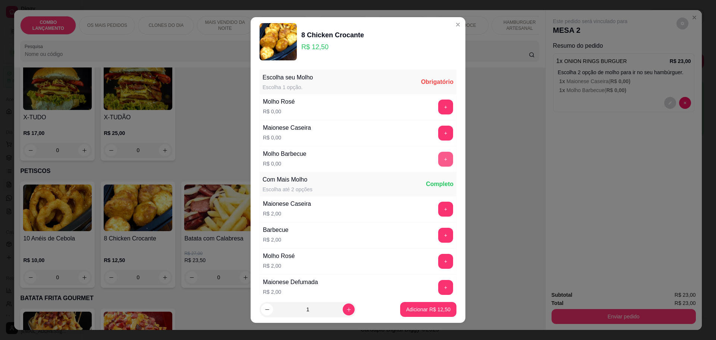 Image resolution: width=716 pixels, height=340 pixels. I want to click on div: Maionese Defumada, so click(290, 282).